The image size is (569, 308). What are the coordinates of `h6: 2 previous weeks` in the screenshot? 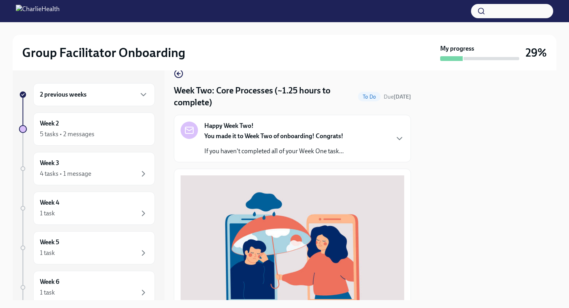 It's located at (63, 95).